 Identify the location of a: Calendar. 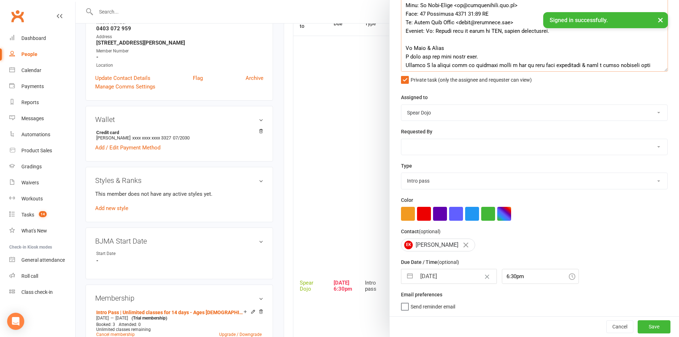
(42, 70).